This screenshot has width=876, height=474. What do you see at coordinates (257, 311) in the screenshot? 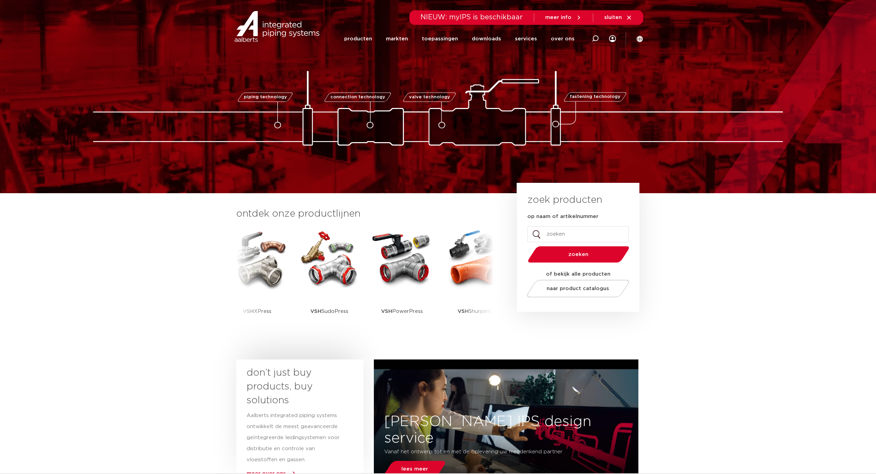
I see `p: XPress` at bounding box center [257, 311].